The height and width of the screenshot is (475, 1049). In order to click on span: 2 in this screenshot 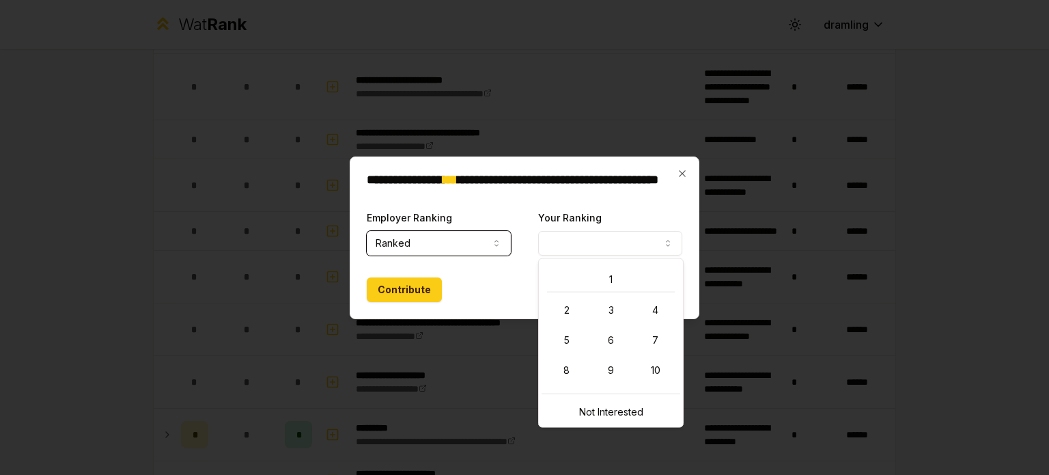, I will do `click(567, 310)`.